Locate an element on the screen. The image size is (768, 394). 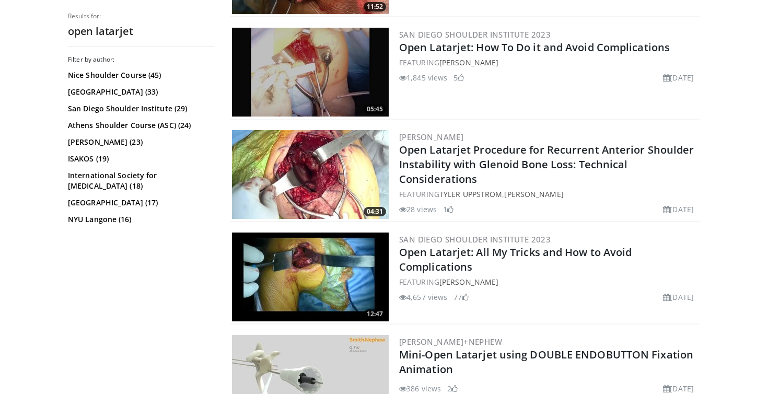
span: 04:31 is located at coordinates (375, 212).